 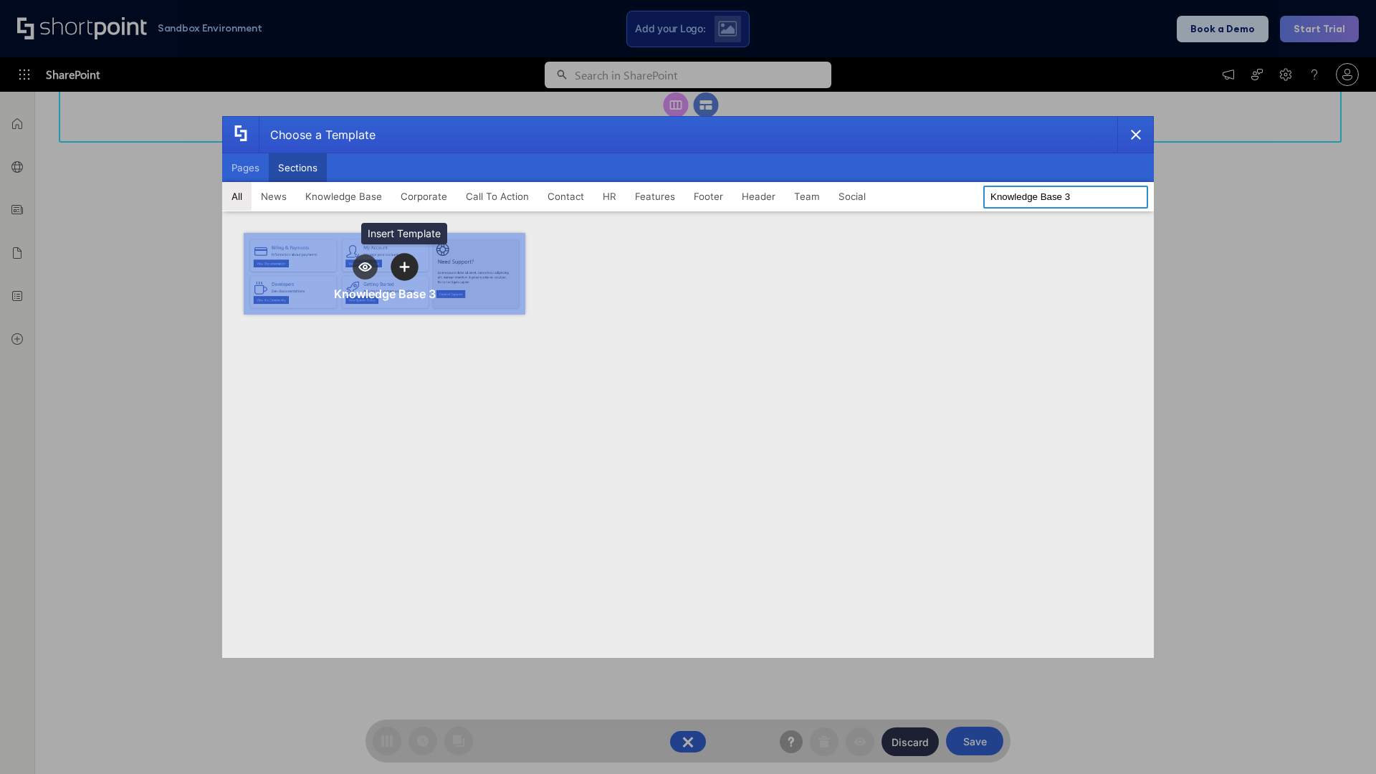 What do you see at coordinates (1340, 740) in the screenshot?
I see `div: Chat Widget` at bounding box center [1340, 740].